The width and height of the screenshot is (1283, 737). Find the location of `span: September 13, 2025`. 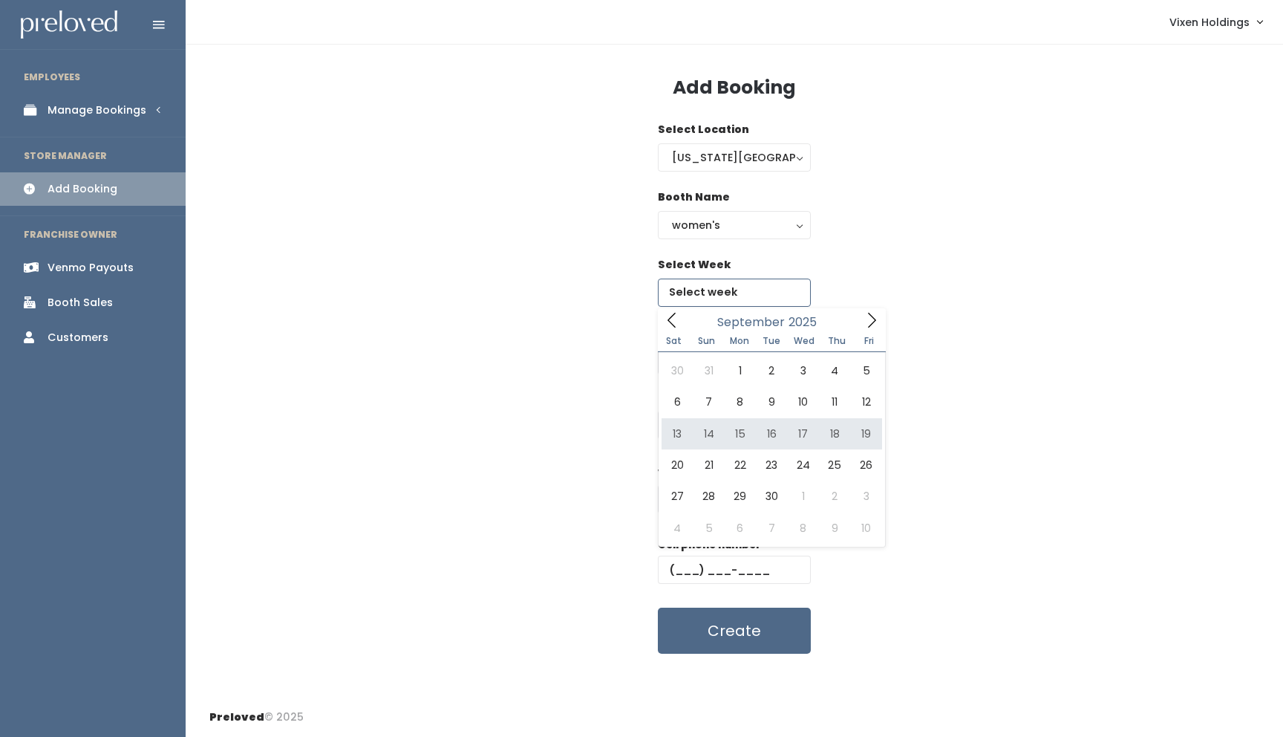

span: September 13, 2025 is located at coordinates (677, 434).